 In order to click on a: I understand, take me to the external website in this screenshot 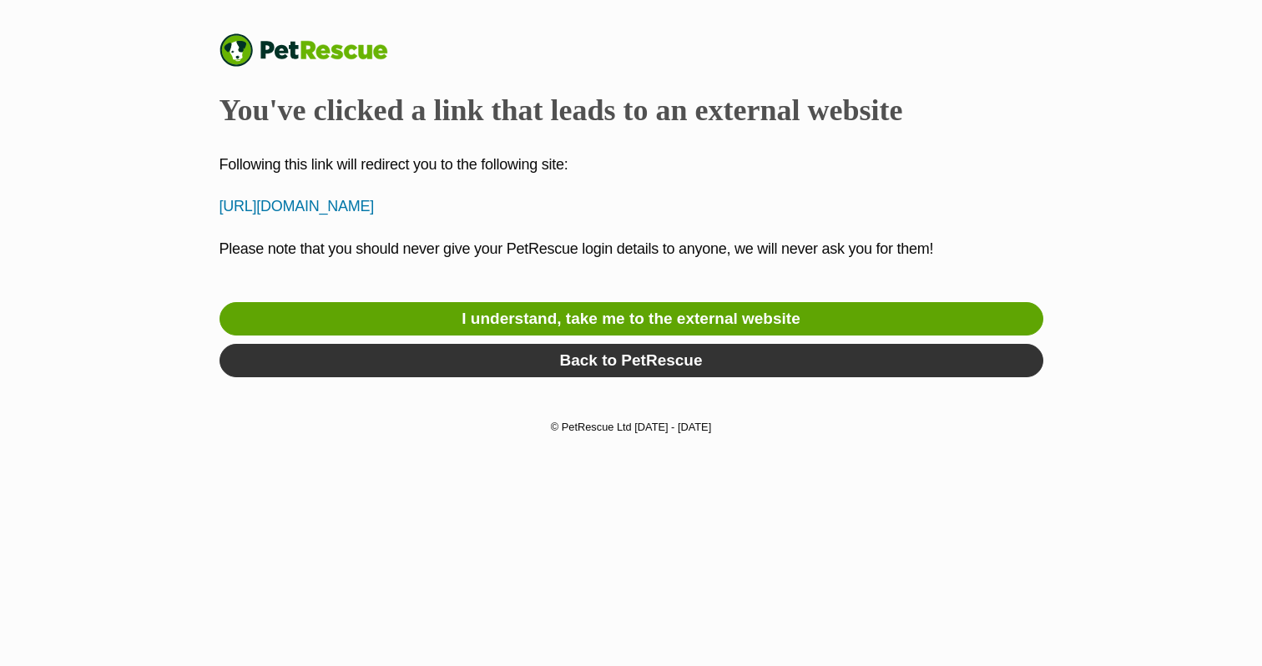, I will do `click(631, 319)`.